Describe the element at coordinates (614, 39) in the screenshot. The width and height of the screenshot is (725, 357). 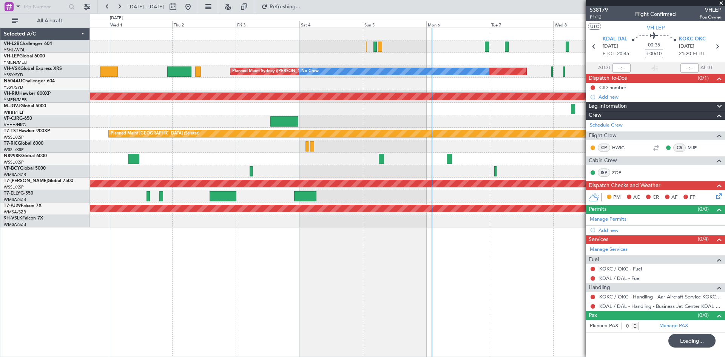
I see `span: KDAL DAL` at that location.